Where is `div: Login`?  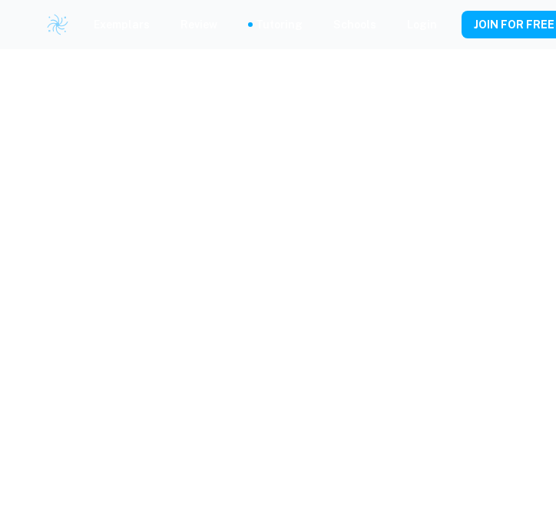
div: Login is located at coordinates (421, 25).